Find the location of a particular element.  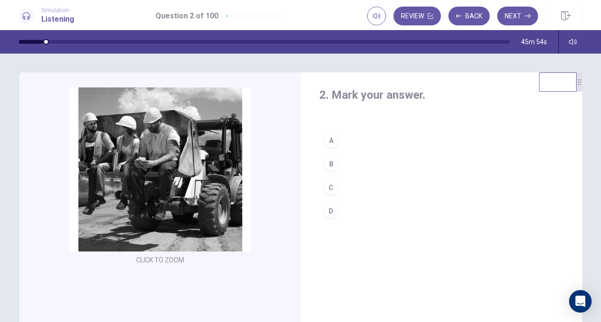

span: 45m 54s is located at coordinates (534, 42).